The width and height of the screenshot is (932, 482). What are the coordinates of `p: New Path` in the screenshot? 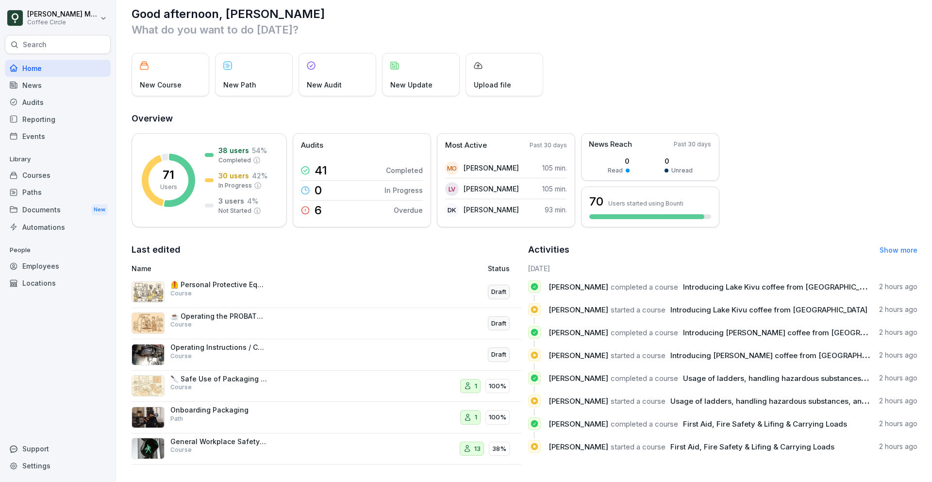 It's located at (240, 84).